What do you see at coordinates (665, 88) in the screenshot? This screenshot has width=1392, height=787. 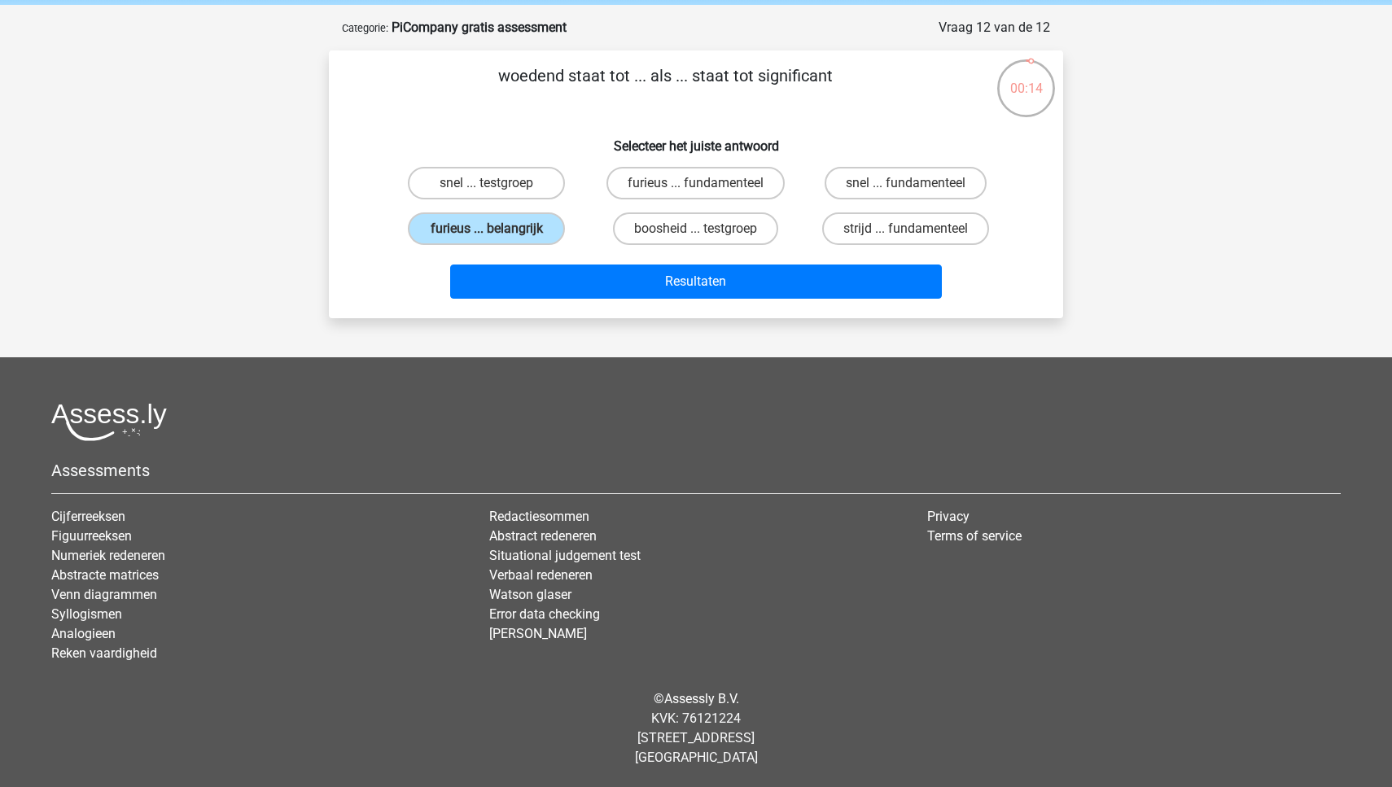 I see `p: woedend staat tot ... als ... staat tot significant` at bounding box center [665, 88].